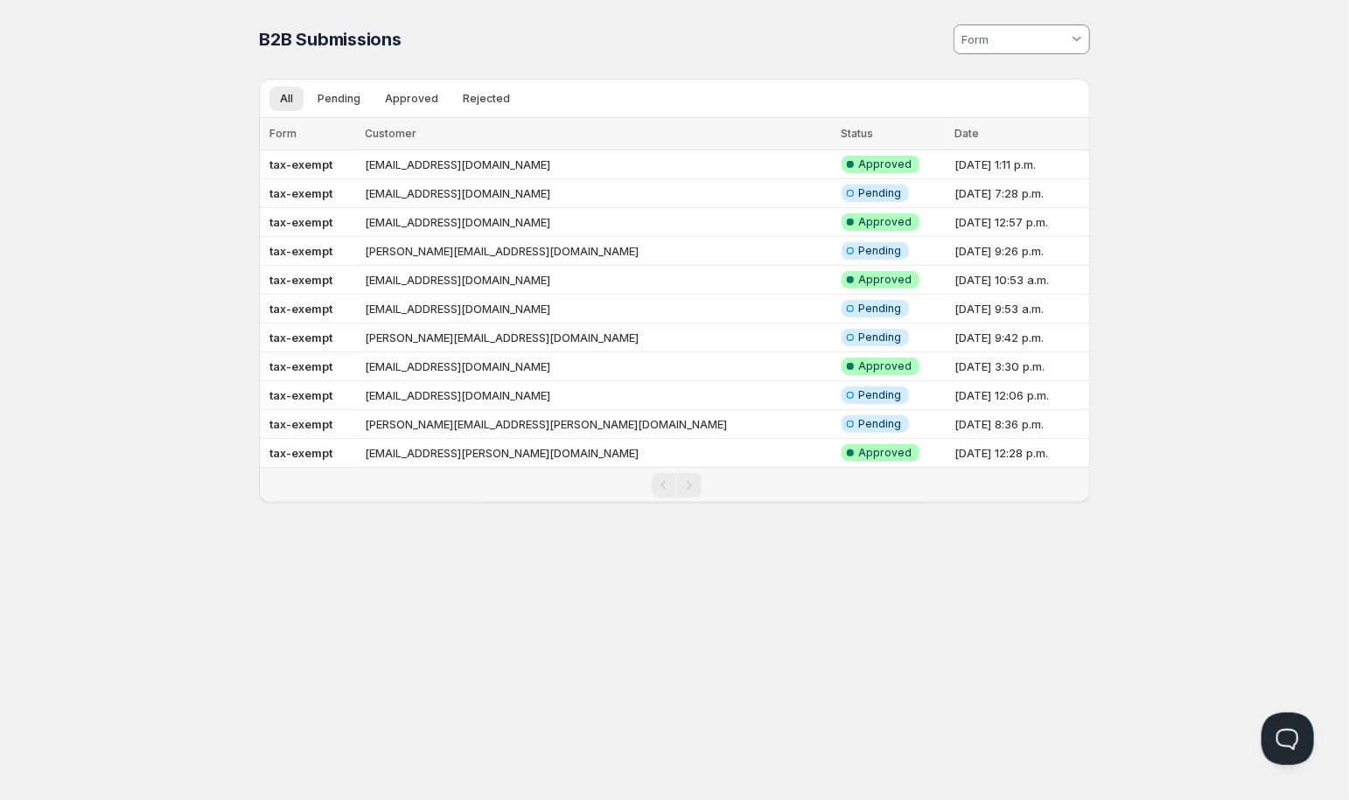 The height and width of the screenshot is (800, 1349). I want to click on input: Form, so click(1013, 39).